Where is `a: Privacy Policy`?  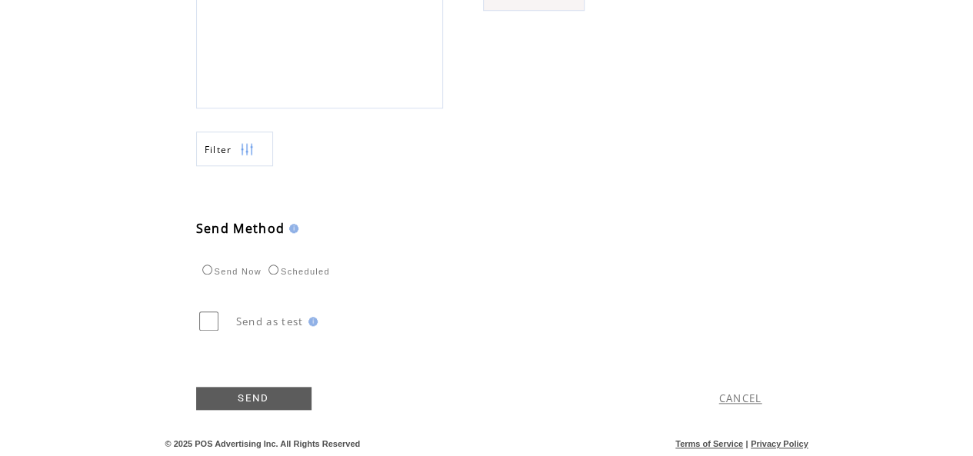
a: Privacy Policy is located at coordinates (779, 444).